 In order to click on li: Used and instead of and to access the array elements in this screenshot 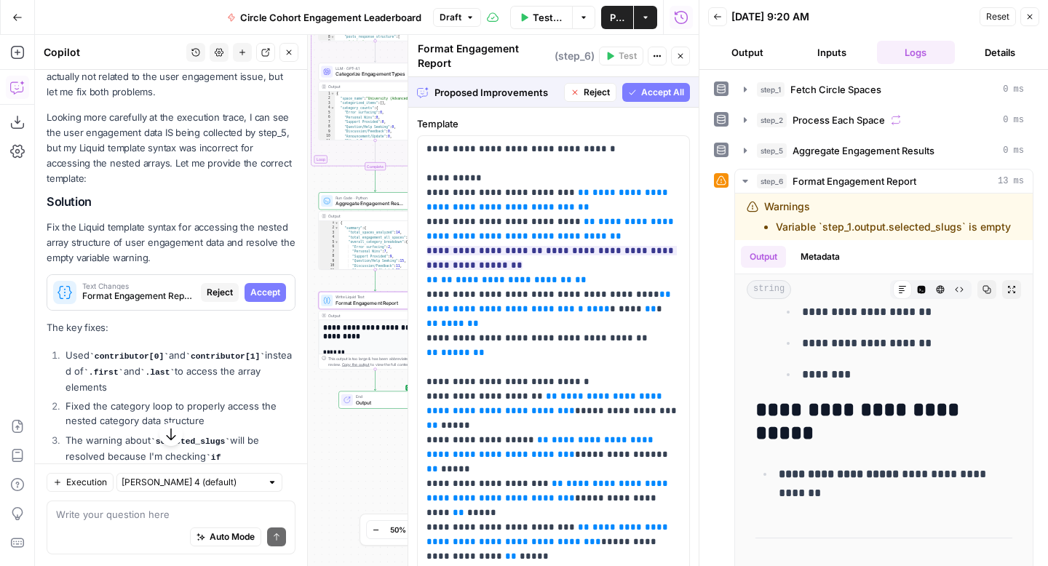, I will do `click(178, 371)`.